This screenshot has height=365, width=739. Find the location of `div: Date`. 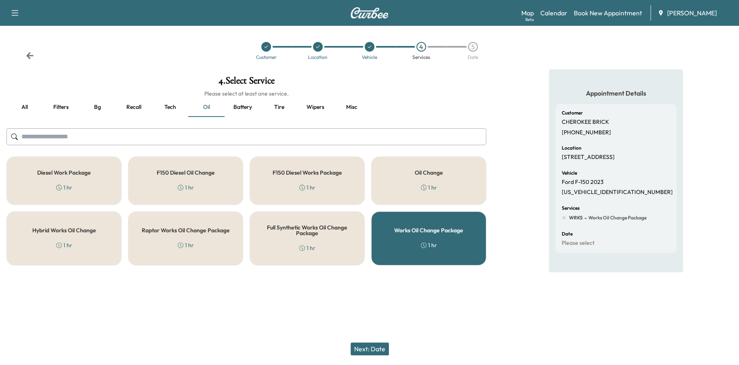

div: Date is located at coordinates (473, 57).